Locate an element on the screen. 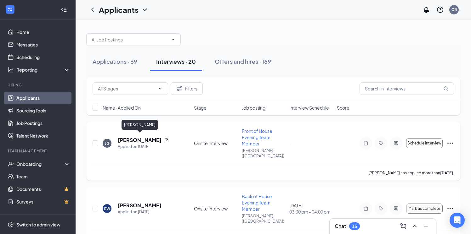 This screenshot has height=234, width=471. div: Interviews · 20 is located at coordinates (176, 61).